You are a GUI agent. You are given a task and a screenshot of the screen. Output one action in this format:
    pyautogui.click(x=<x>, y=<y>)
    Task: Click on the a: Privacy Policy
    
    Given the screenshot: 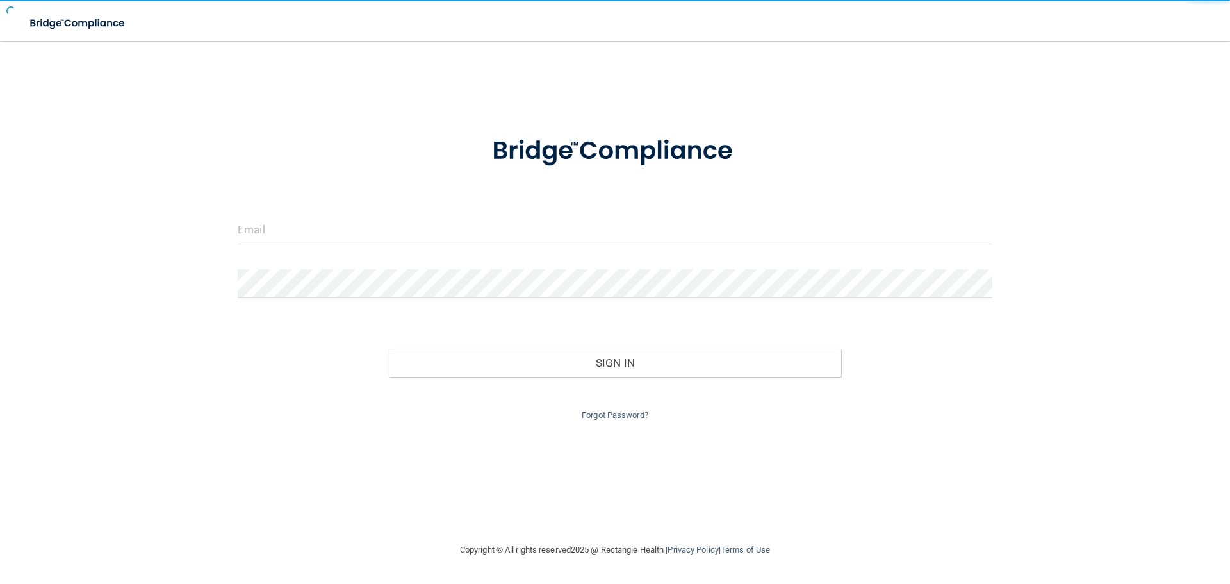 What is the action you would take?
    pyautogui.click(x=693, y=549)
    